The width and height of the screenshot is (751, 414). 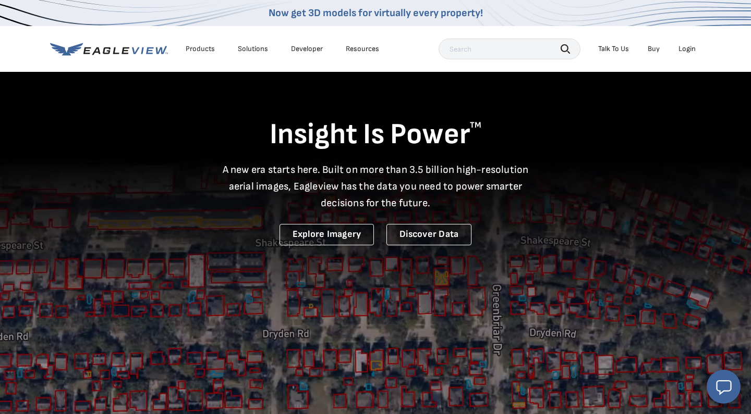 What do you see at coordinates (613, 49) in the screenshot?
I see `div: Talk To Us` at bounding box center [613, 49].